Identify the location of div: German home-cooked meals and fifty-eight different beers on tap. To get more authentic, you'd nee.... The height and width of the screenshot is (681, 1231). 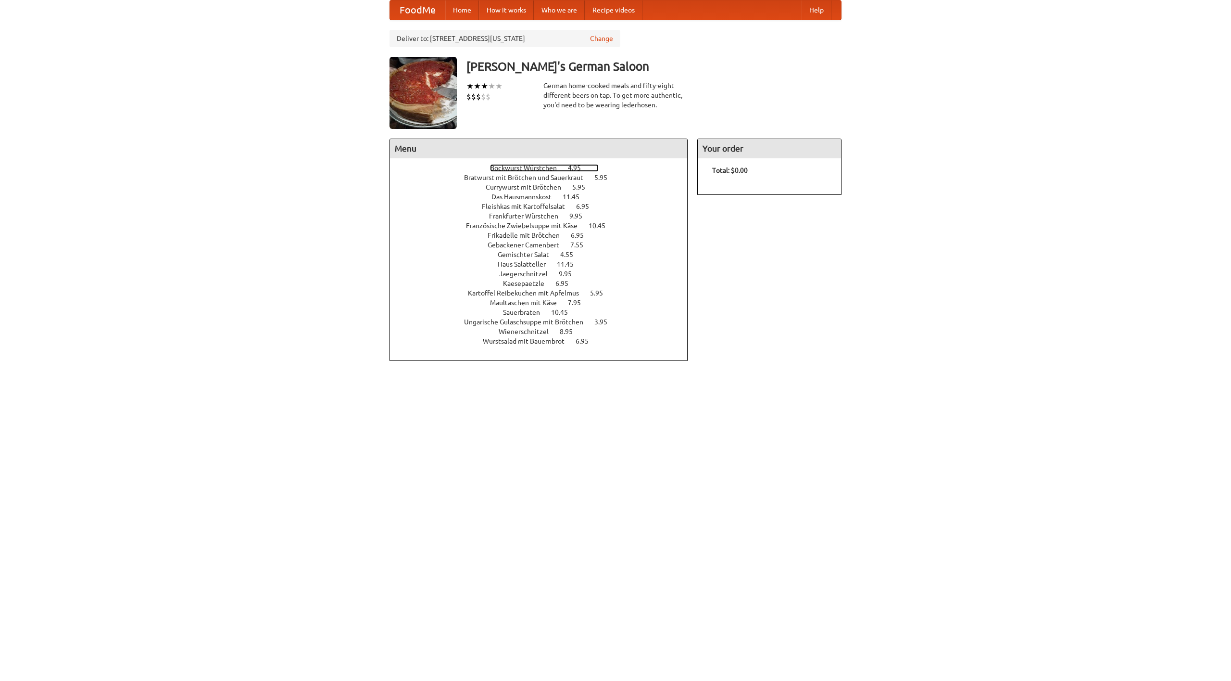
(616, 95).